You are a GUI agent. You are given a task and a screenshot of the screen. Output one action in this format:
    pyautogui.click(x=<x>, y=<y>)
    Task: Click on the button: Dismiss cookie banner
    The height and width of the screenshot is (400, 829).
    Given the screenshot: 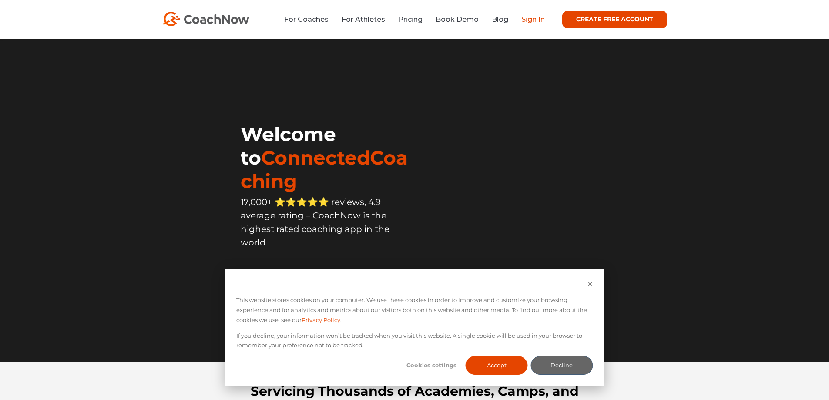 What is the action you would take?
    pyautogui.click(x=590, y=285)
    